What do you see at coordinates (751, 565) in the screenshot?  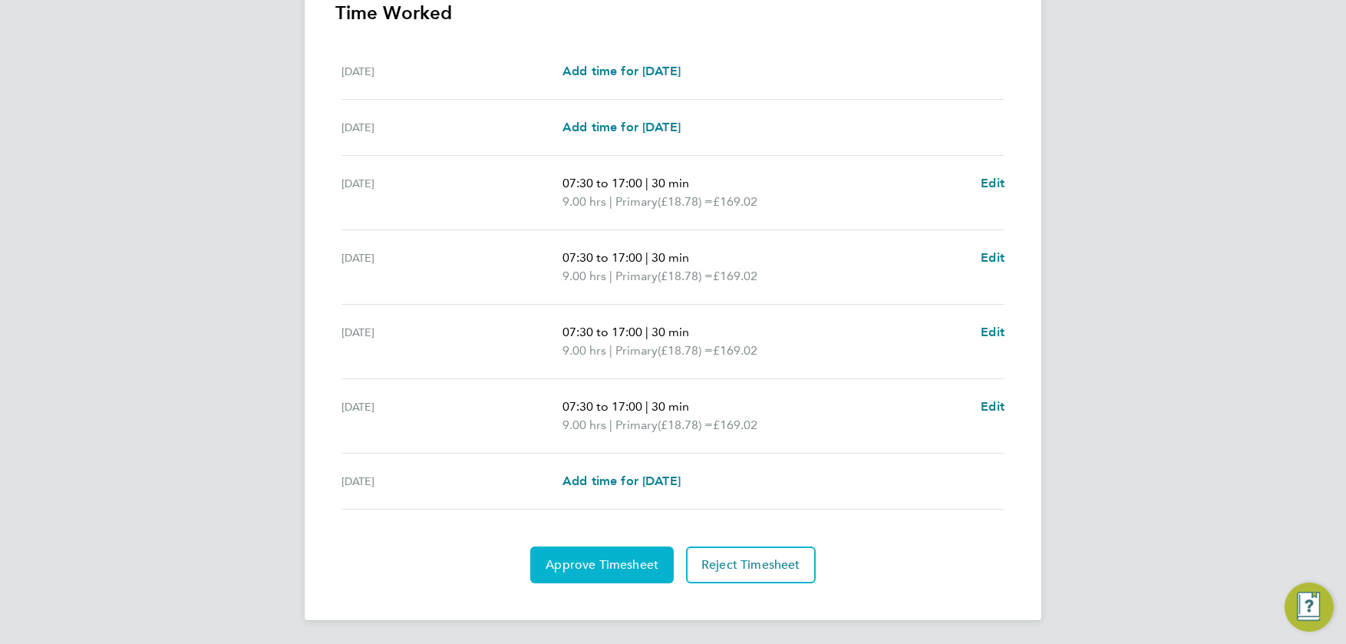 I see `button: Reject Timesheet` at bounding box center [751, 565].